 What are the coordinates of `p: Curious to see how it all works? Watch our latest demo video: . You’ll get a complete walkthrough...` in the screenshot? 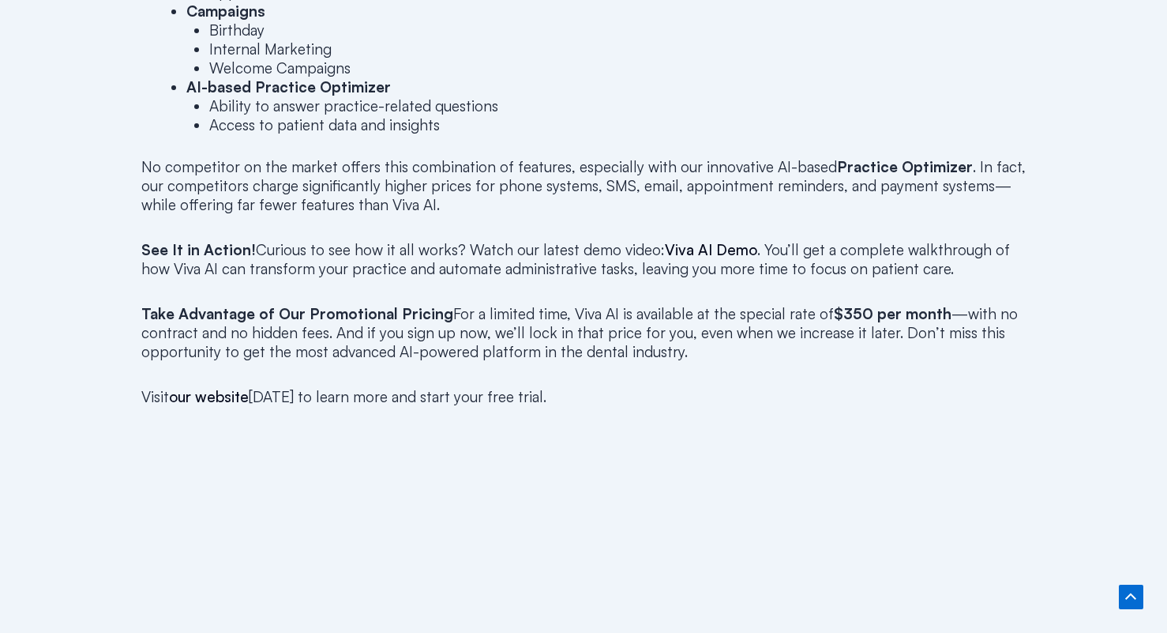 It's located at (584, 259).